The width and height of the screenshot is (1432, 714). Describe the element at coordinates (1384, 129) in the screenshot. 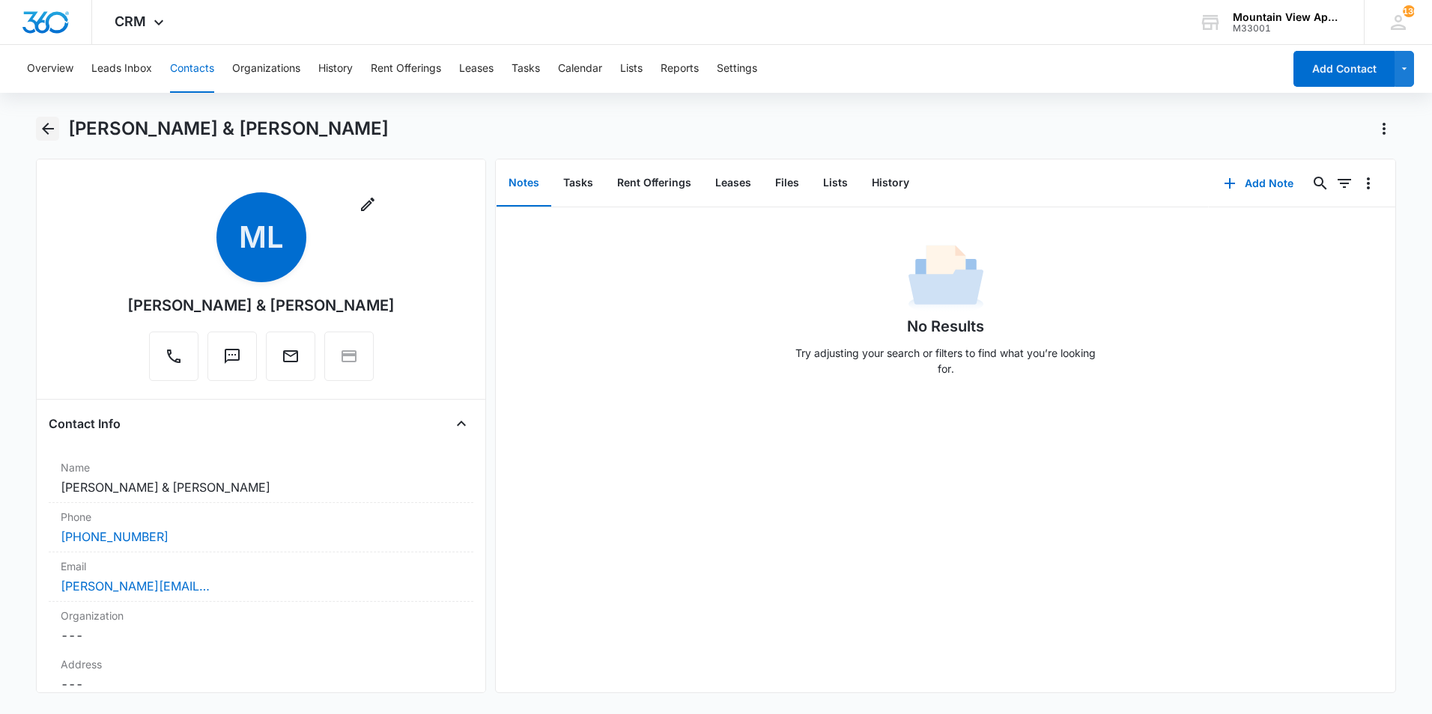

I see `button: Actions` at that location.